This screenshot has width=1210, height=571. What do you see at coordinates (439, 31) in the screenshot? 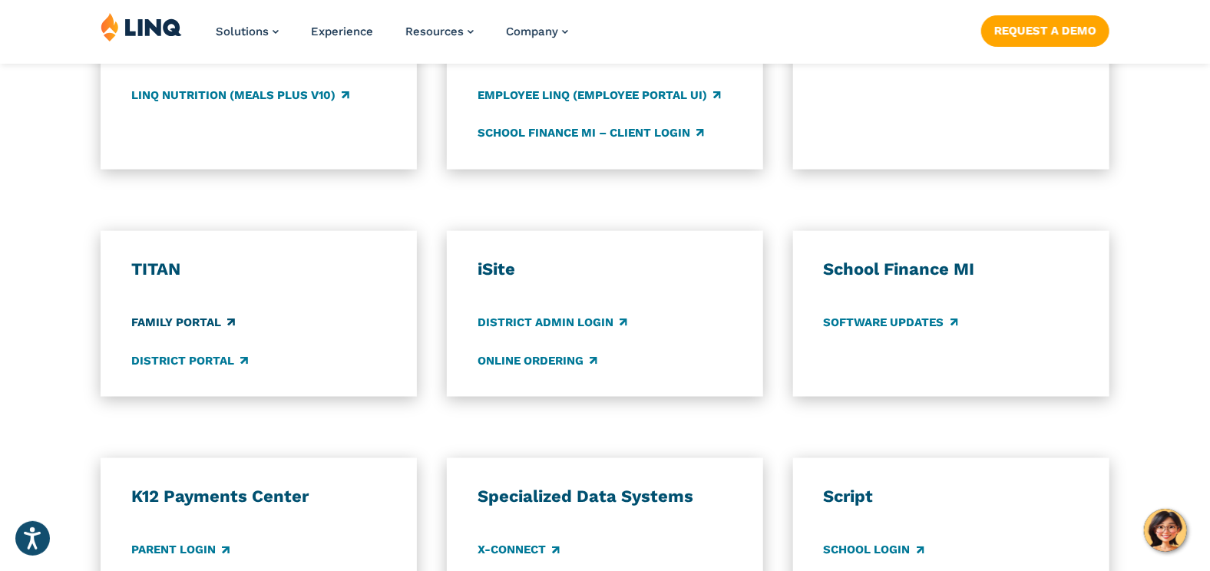
I see `a: Resources` at bounding box center [439, 31].